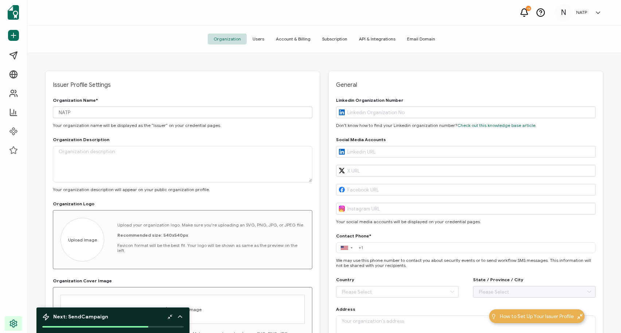  Describe the element at coordinates (528, 8) in the screenshot. I see `div: 13` at that location.